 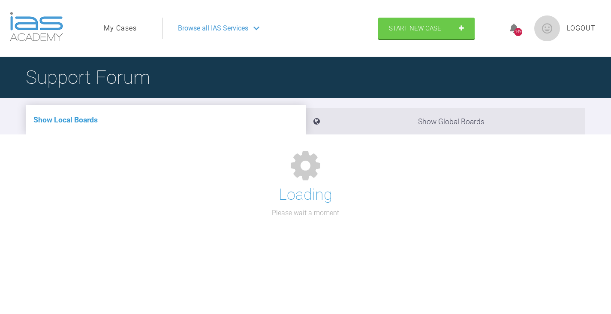 I want to click on p: Please wait a moment, so click(x=305, y=213).